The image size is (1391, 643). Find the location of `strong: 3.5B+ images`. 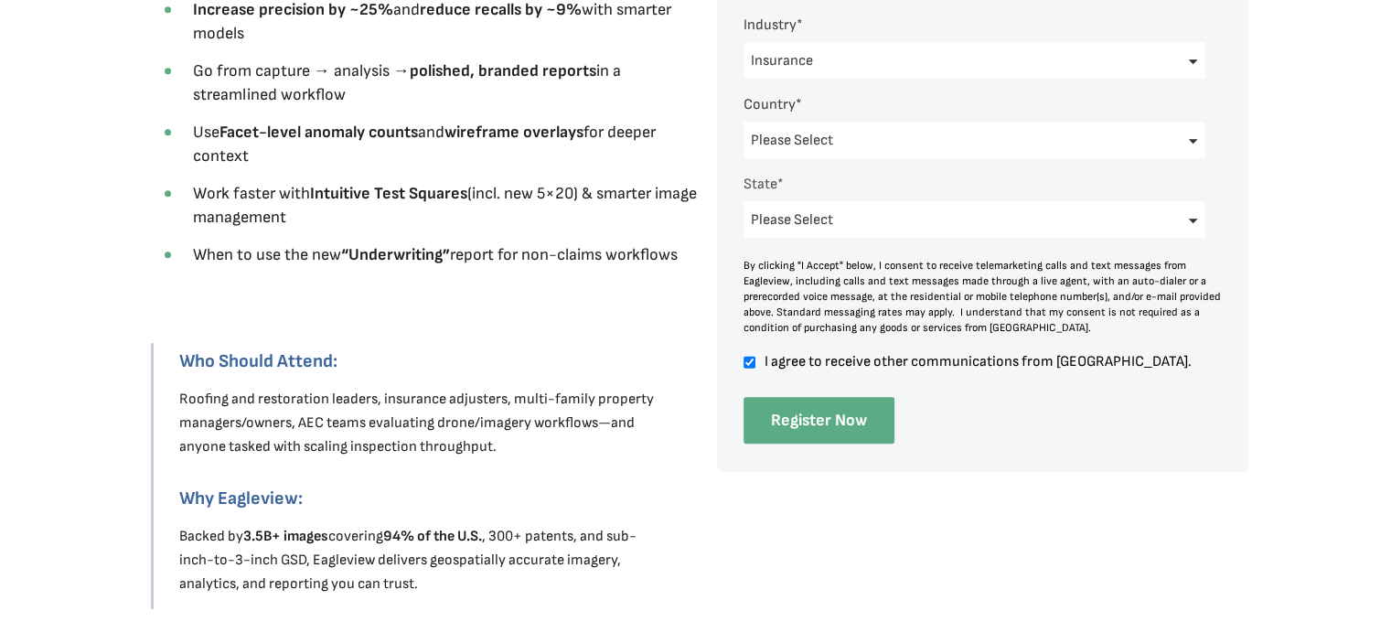

strong: 3.5B+ images is located at coordinates (285, 536).